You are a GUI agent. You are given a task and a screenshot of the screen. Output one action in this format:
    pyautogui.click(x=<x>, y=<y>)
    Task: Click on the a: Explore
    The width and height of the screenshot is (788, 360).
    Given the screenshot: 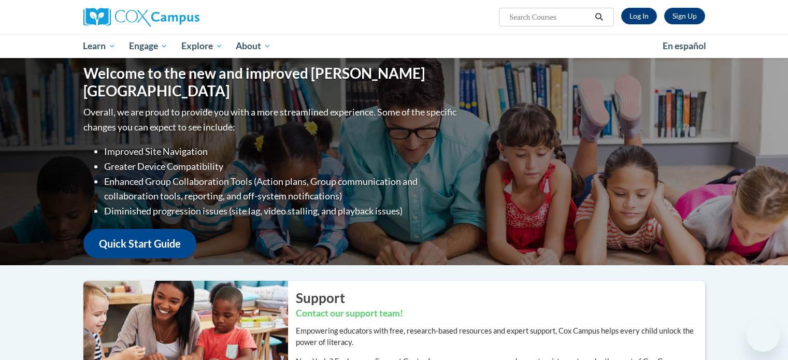 What is the action you would take?
    pyautogui.click(x=202, y=46)
    